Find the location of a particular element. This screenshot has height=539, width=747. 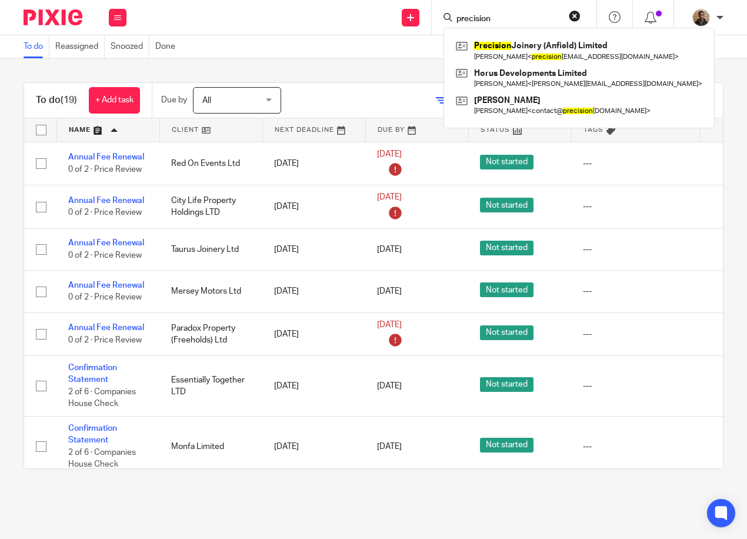

span: Tags is located at coordinates (593, 129).